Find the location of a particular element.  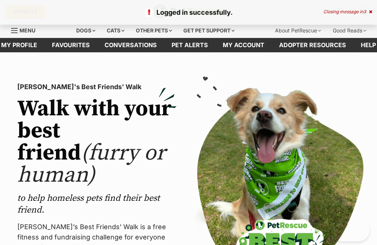

span: Menu is located at coordinates (27, 30).